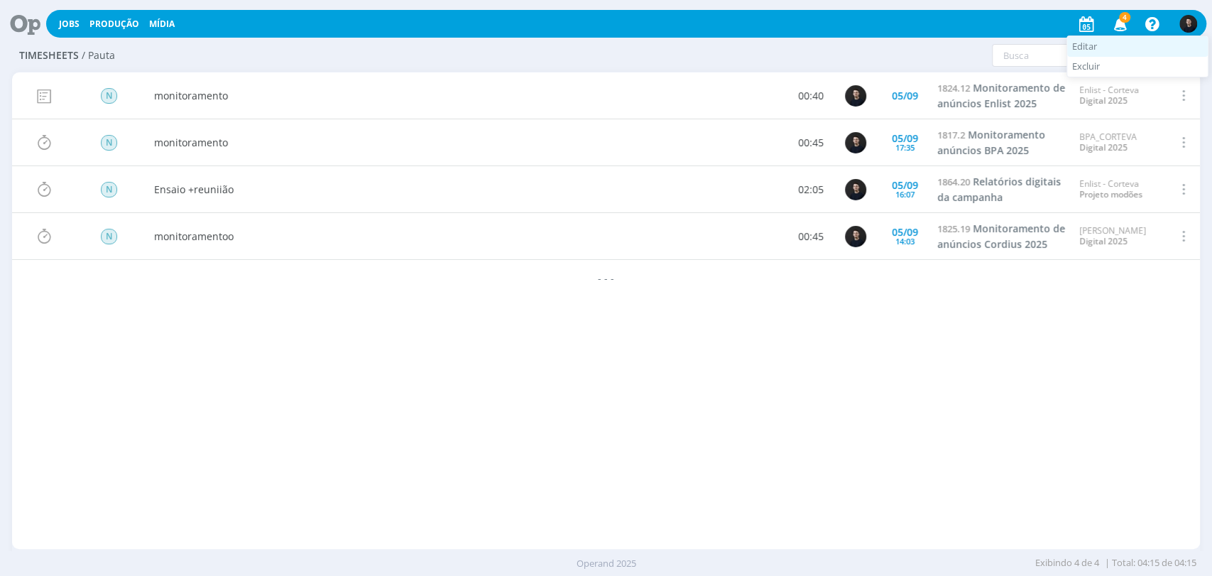  I want to click on a: monitoramentoo, so click(194, 236).